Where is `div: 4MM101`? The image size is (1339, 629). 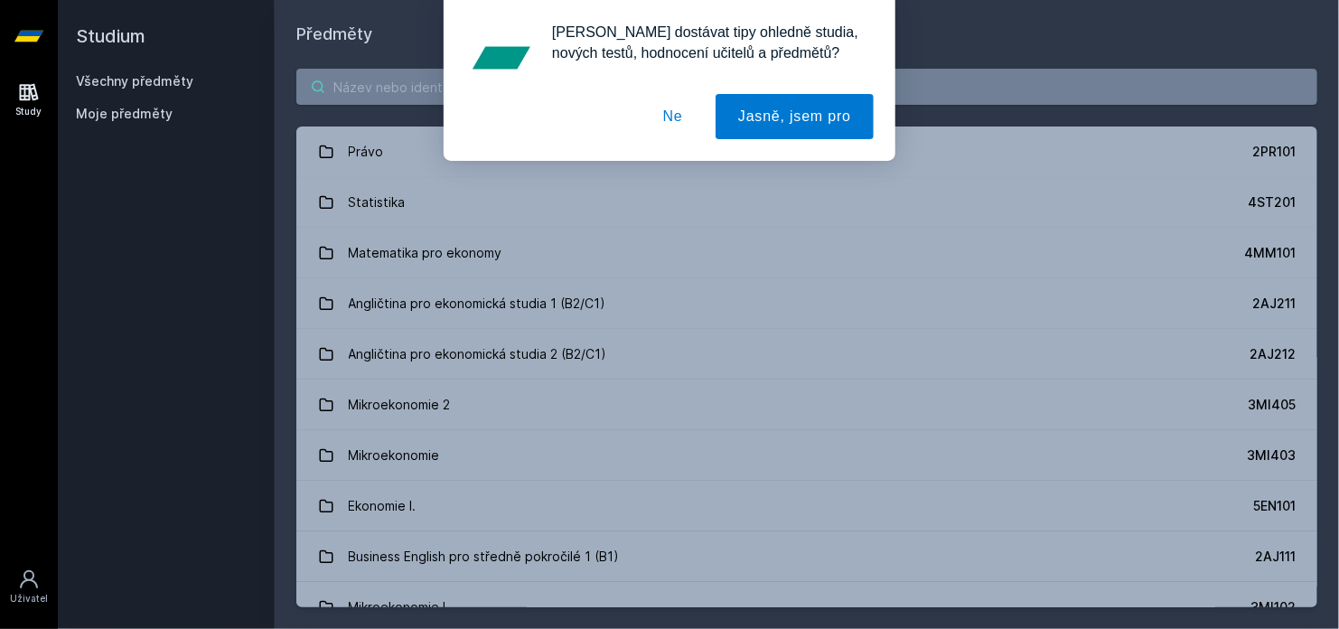
div: 4MM101 is located at coordinates (1269, 253).